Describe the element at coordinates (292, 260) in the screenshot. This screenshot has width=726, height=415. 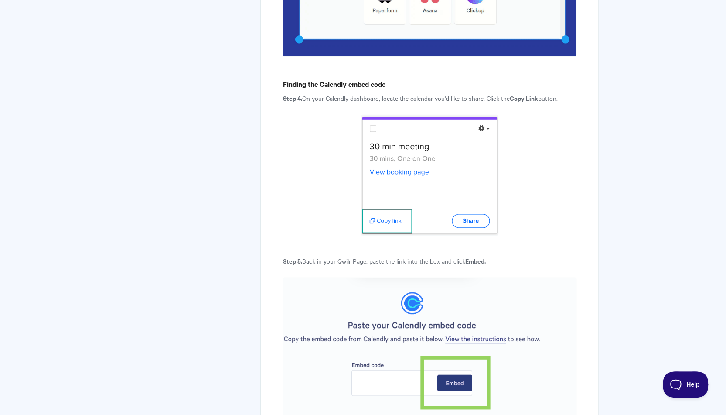
I see `strong: Step 5.` at that location.